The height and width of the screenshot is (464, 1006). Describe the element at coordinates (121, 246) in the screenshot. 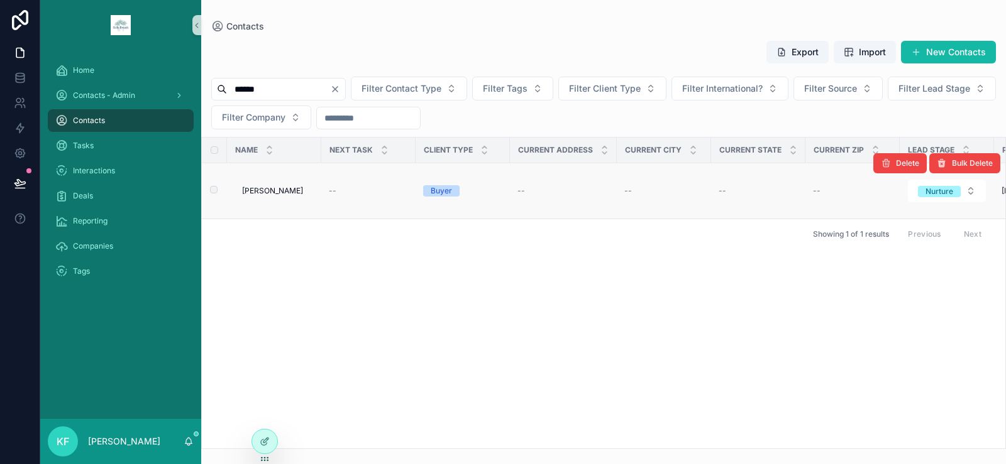

I see `a: Companies` at that location.